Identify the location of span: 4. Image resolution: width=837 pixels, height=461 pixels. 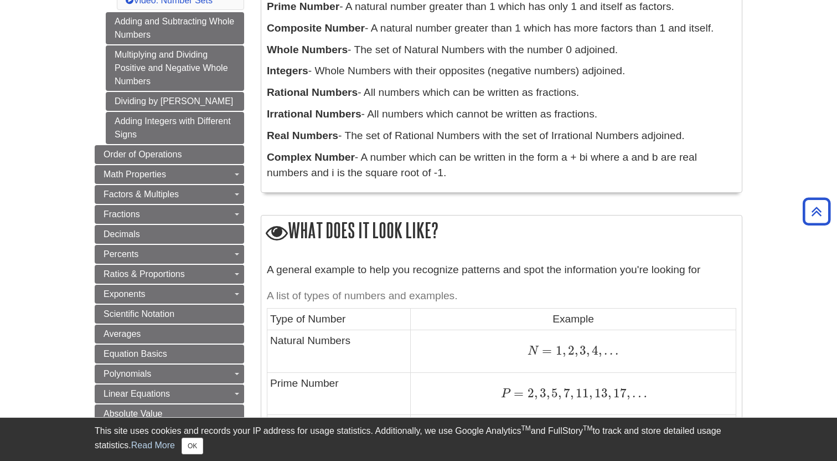
(594, 350).